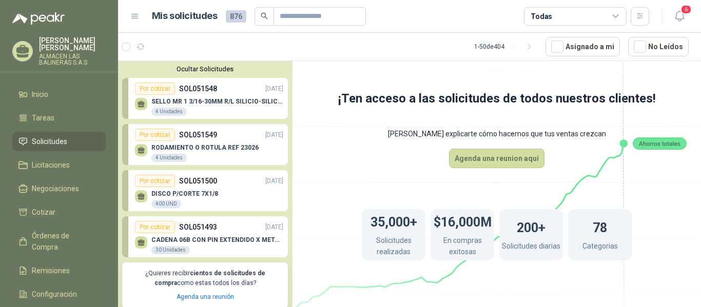 The image size is (701, 307). I want to click on span: Negociaciones, so click(55, 189).